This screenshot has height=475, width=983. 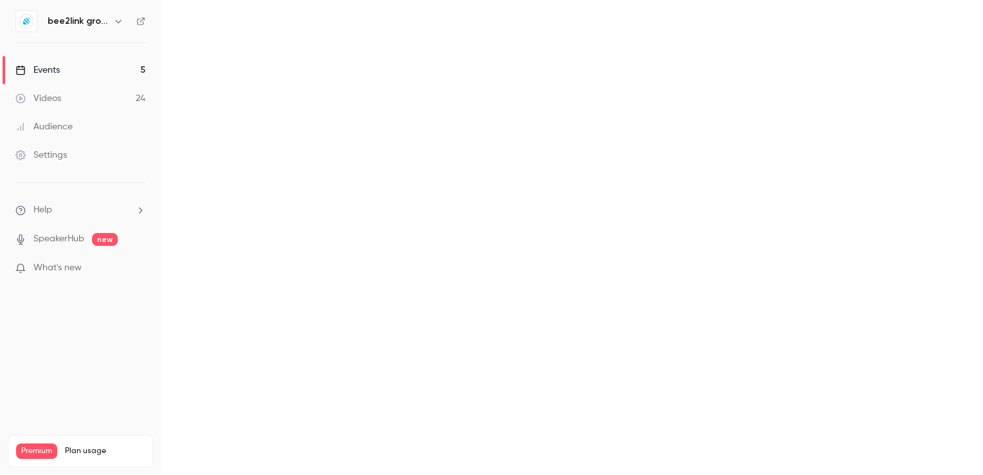 What do you see at coordinates (44, 127) in the screenshot?
I see `div: Audience` at bounding box center [44, 127].